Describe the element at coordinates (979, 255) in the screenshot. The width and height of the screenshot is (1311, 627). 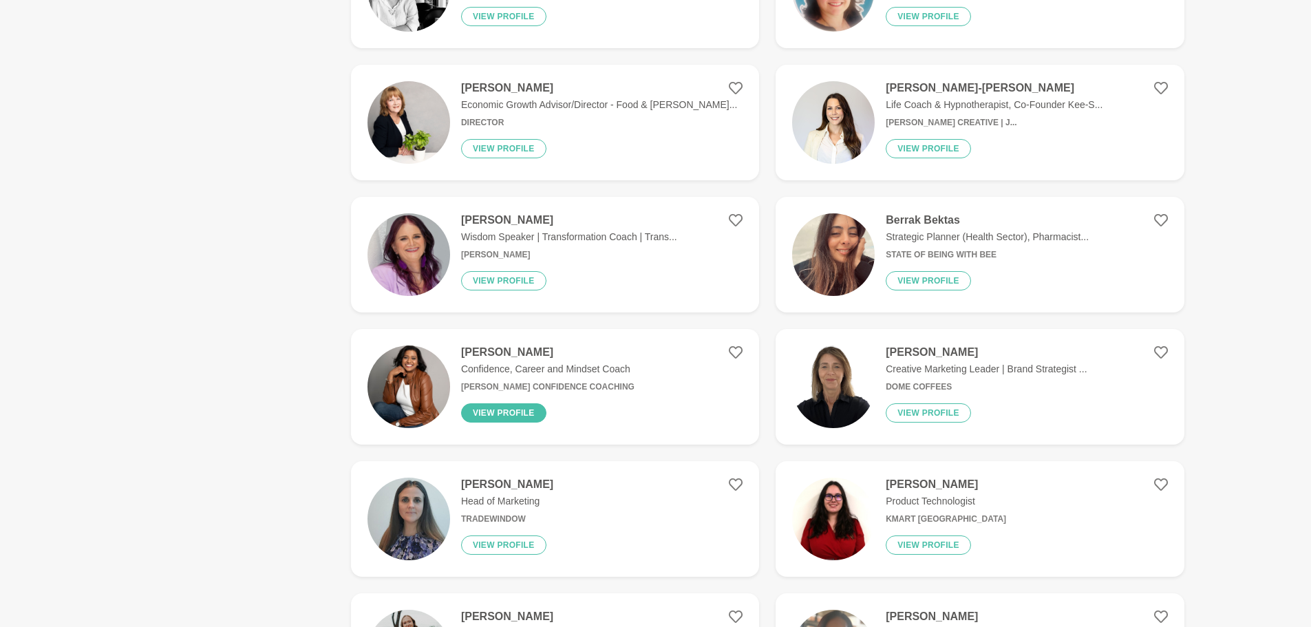
I see `a: Berrak BektasStrategic Planner (Health Sector), Pharmacist...State of Being with BeeView profile` at that location.